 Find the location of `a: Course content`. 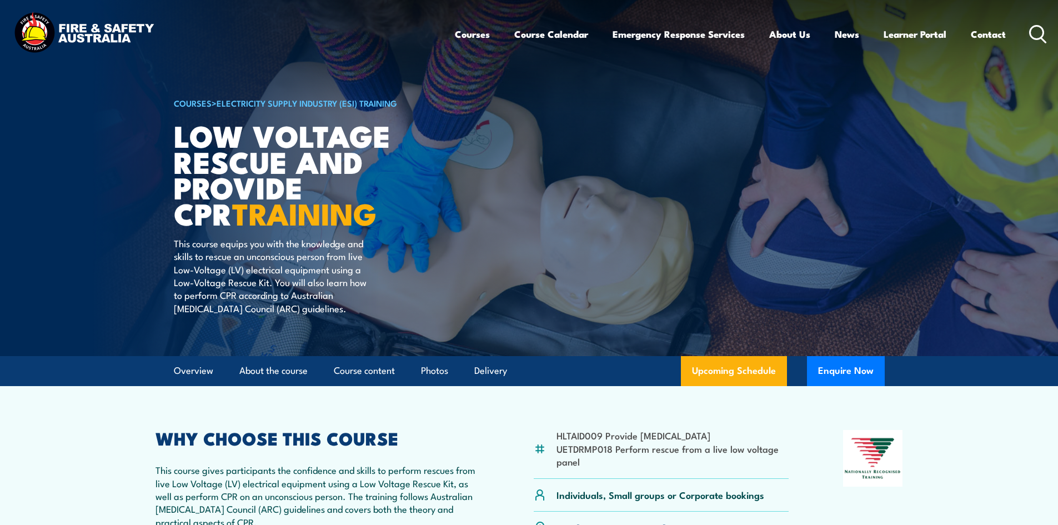

a: Course content is located at coordinates (364, 370).